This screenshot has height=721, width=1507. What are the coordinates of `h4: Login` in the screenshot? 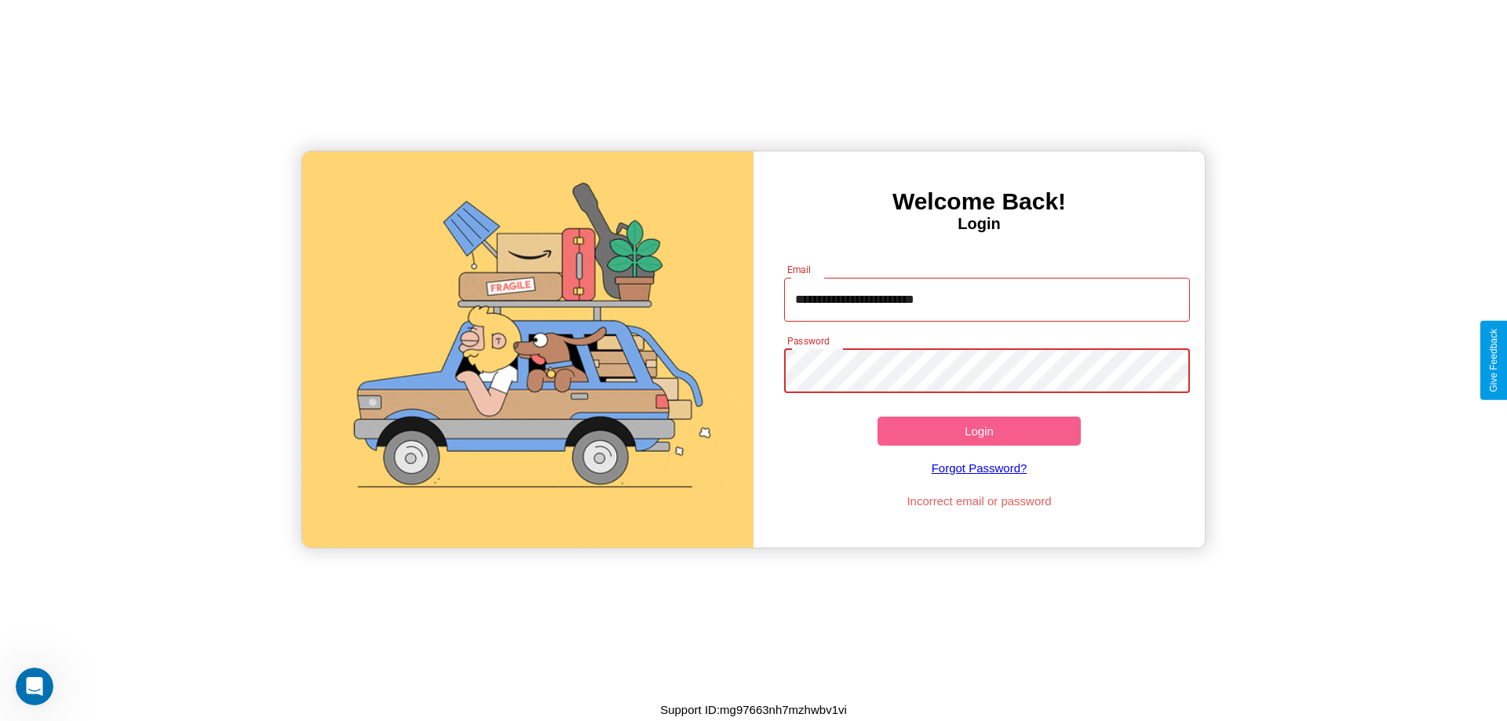 It's located at (979, 224).